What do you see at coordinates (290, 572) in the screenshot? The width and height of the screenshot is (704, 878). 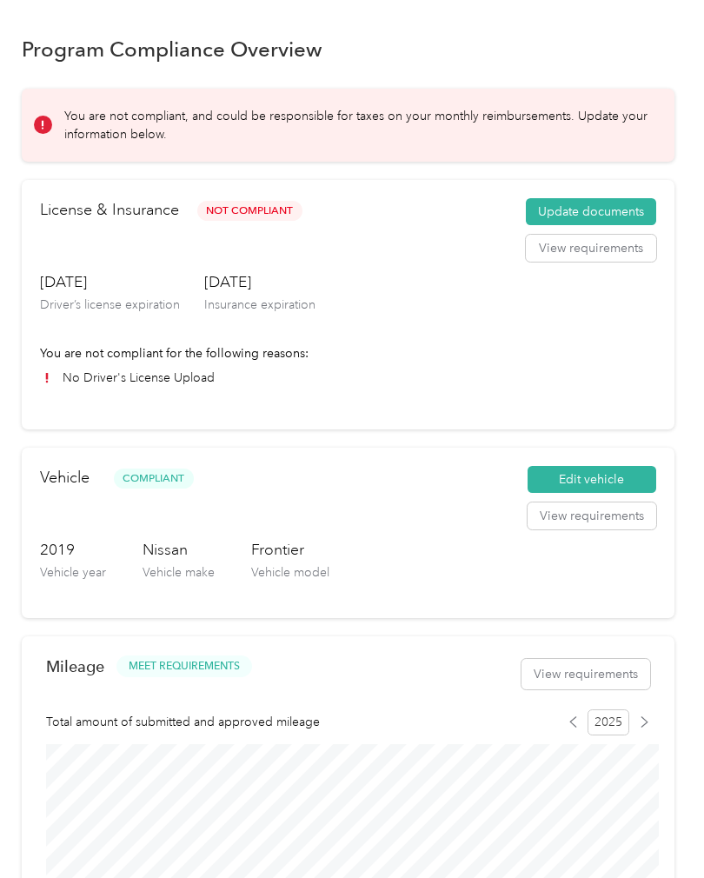 I see `p: Vehicle model` at bounding box center [290, 572].